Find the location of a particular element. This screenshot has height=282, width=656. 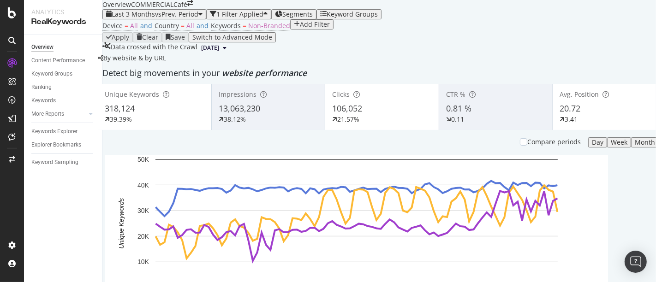

div: v 4.0.25 is located at coordinates (36, 18).